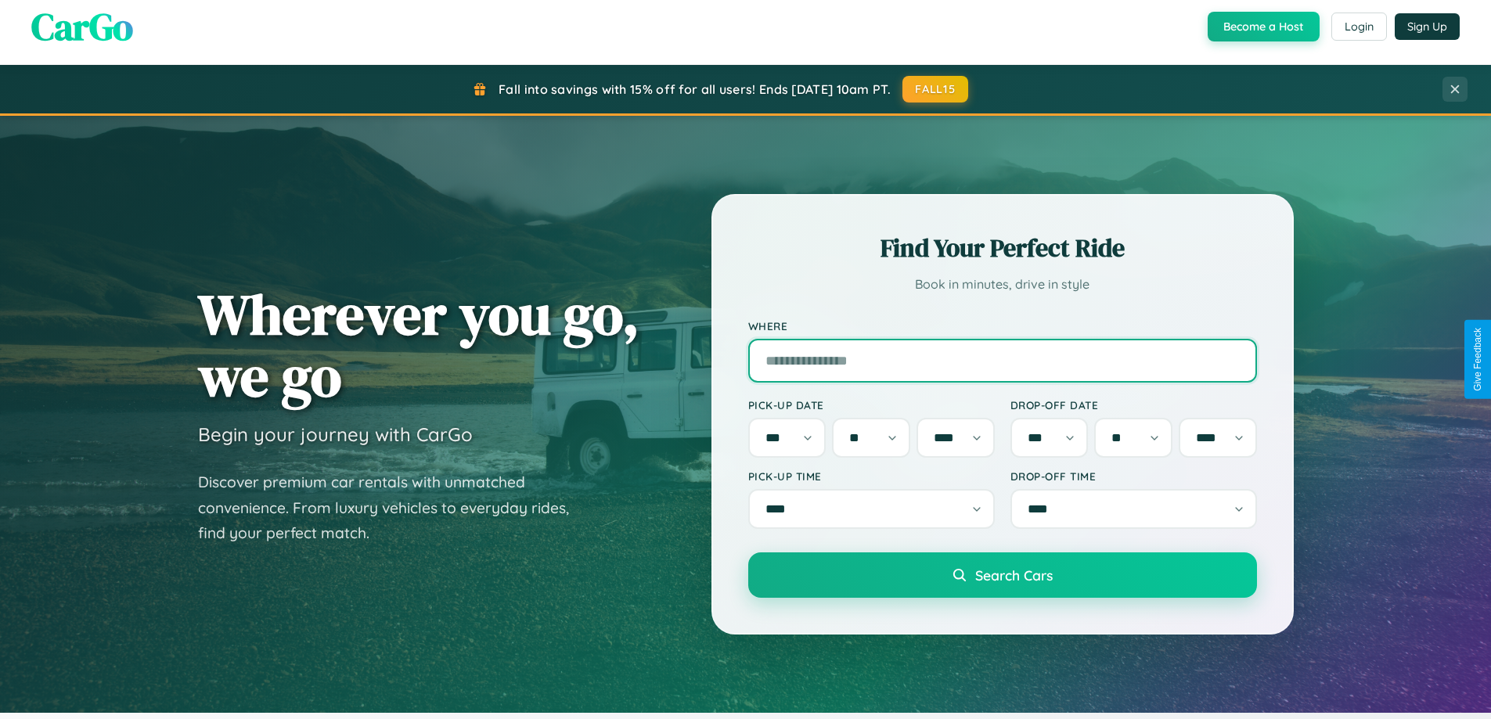  I want to click on button: FALL15, so click(936, 89).